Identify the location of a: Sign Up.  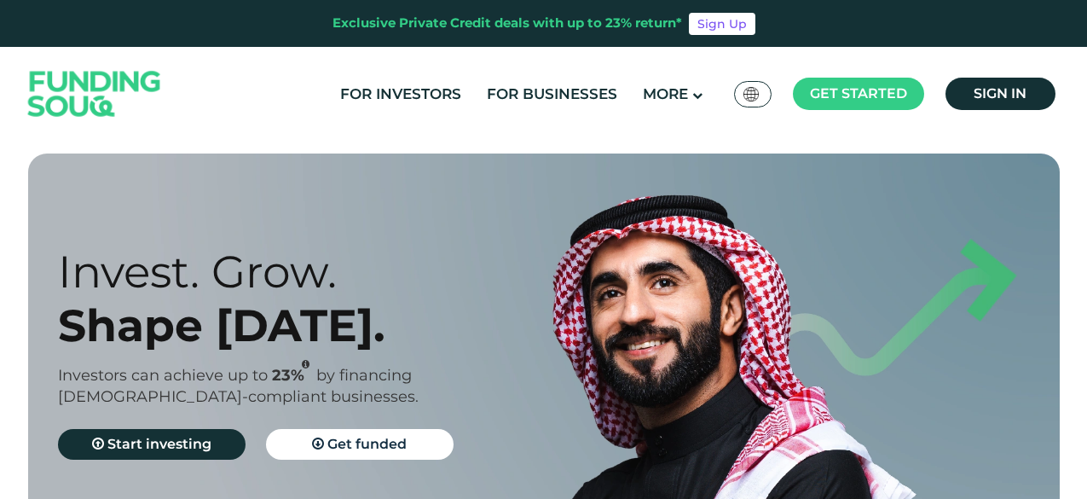
(722, 24).